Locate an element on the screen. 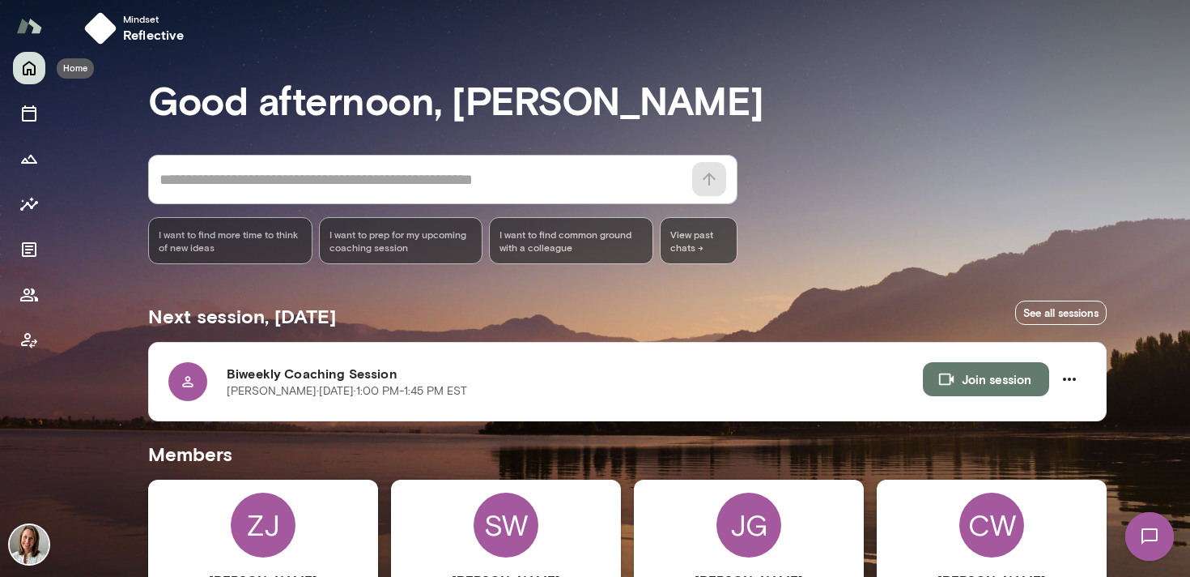 Image resolution: width=1190 pixels, height=577 pixels. h6: reflective is located at coordinates (154, 35).